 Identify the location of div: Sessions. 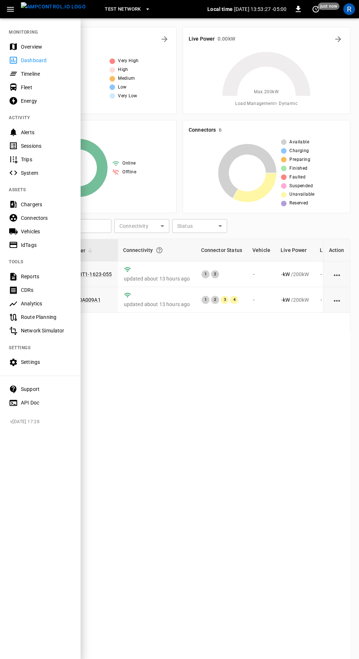
(46, 146).